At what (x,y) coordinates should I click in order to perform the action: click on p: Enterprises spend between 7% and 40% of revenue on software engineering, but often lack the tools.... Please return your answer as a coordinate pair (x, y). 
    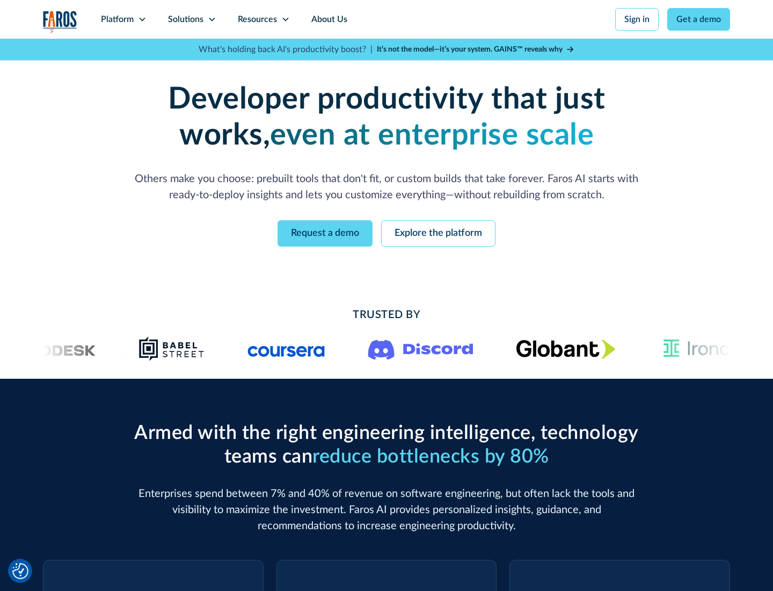
    Looking at the image, I should click on (387, 510).